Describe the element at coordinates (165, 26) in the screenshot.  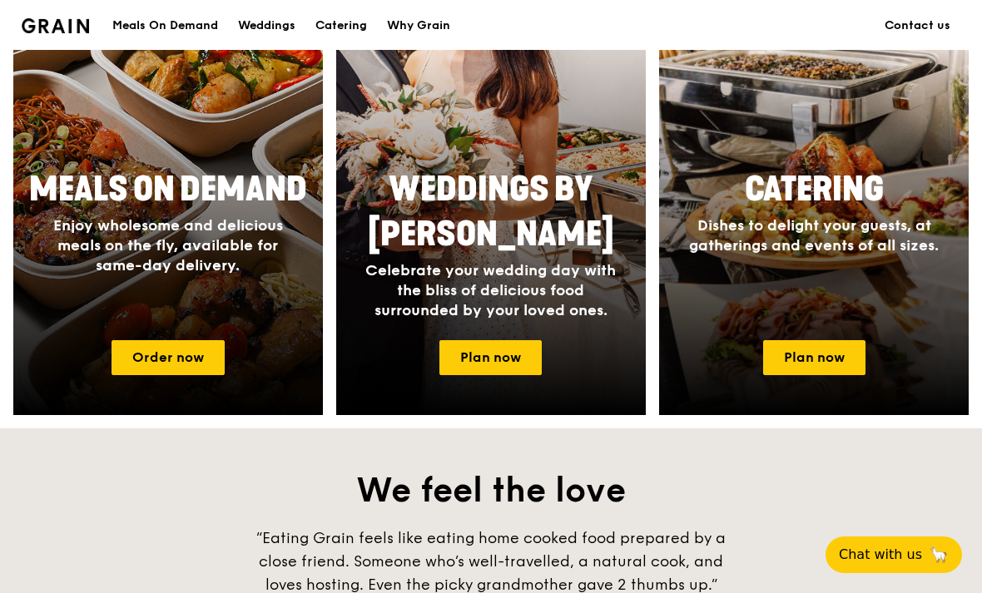
I see `div: Meals On Demand` at that location.